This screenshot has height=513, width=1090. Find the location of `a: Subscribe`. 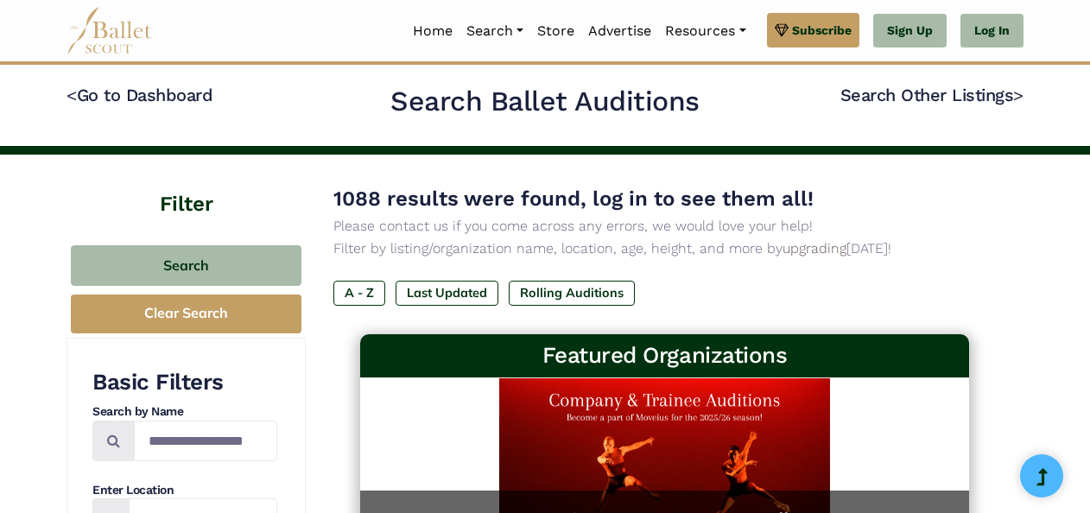

a: Subscribe is located at coordinates (813, 30).